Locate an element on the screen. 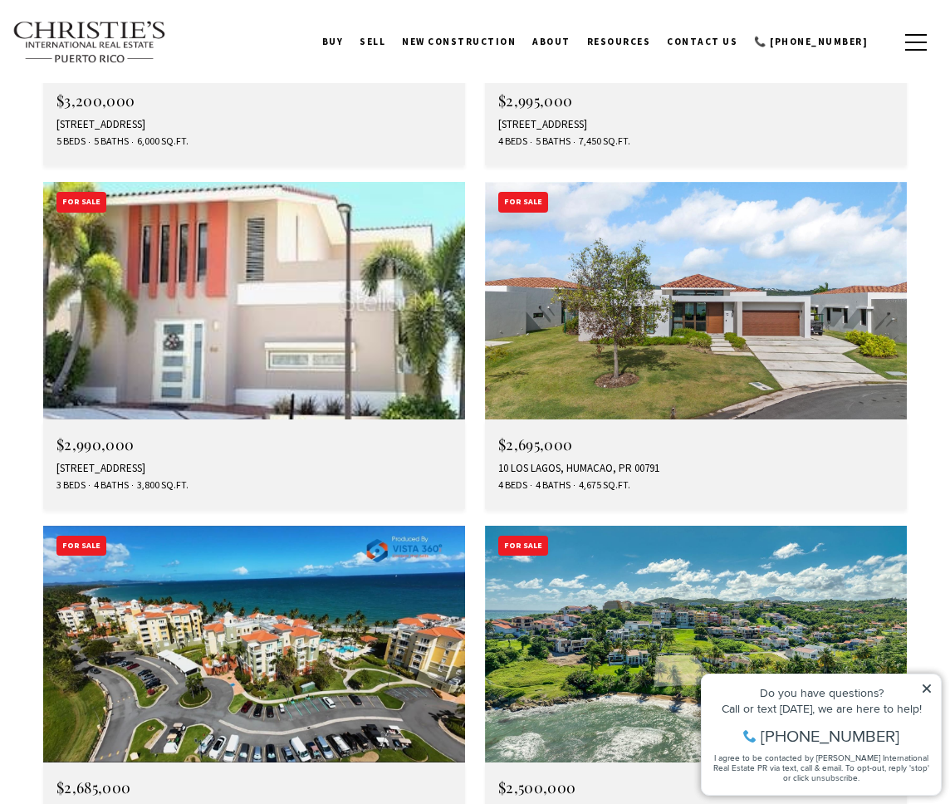 This screenshot has width=950, height=804. span: $2,500,000 is located at coordinates (537, 788).